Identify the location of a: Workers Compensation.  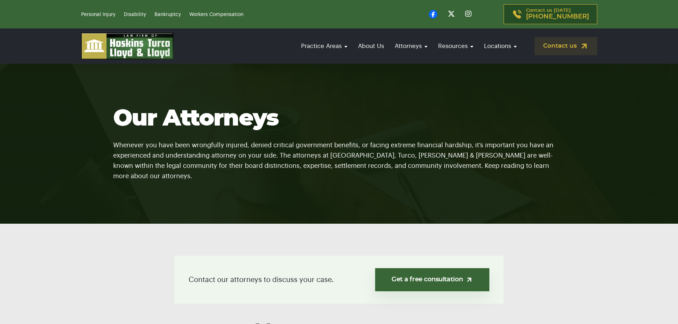
(216, 15).